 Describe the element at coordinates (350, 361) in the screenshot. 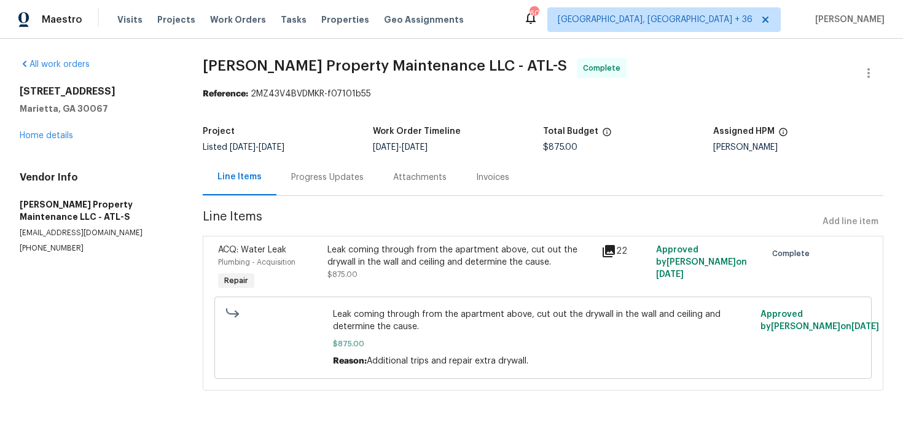

I see `span: Reason:` at that location.